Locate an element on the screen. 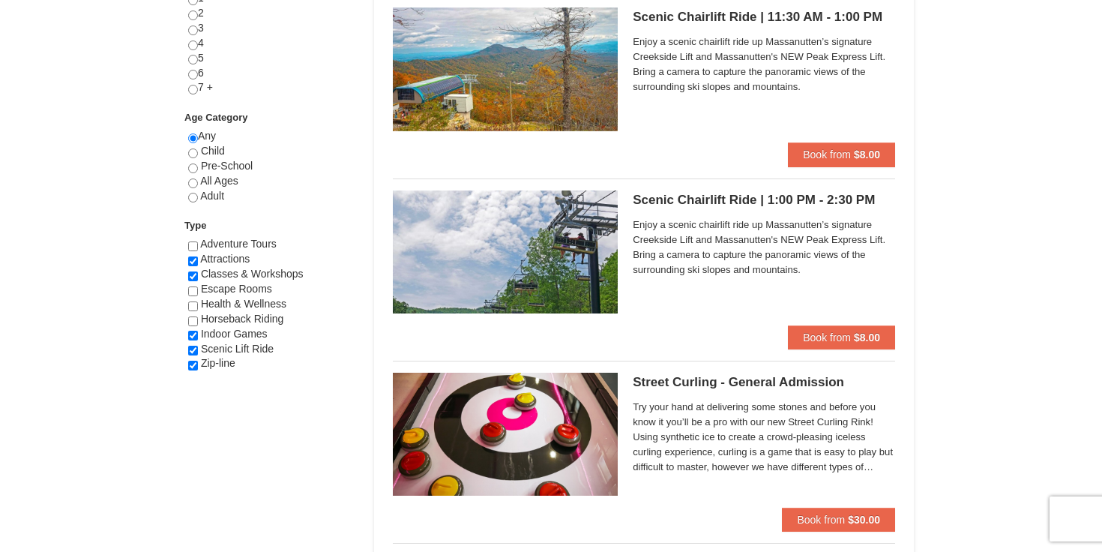 Image resolution: width=1102 pixels, height=552 pixels. span: Health & Wellness is located at coordinates (244, 304).